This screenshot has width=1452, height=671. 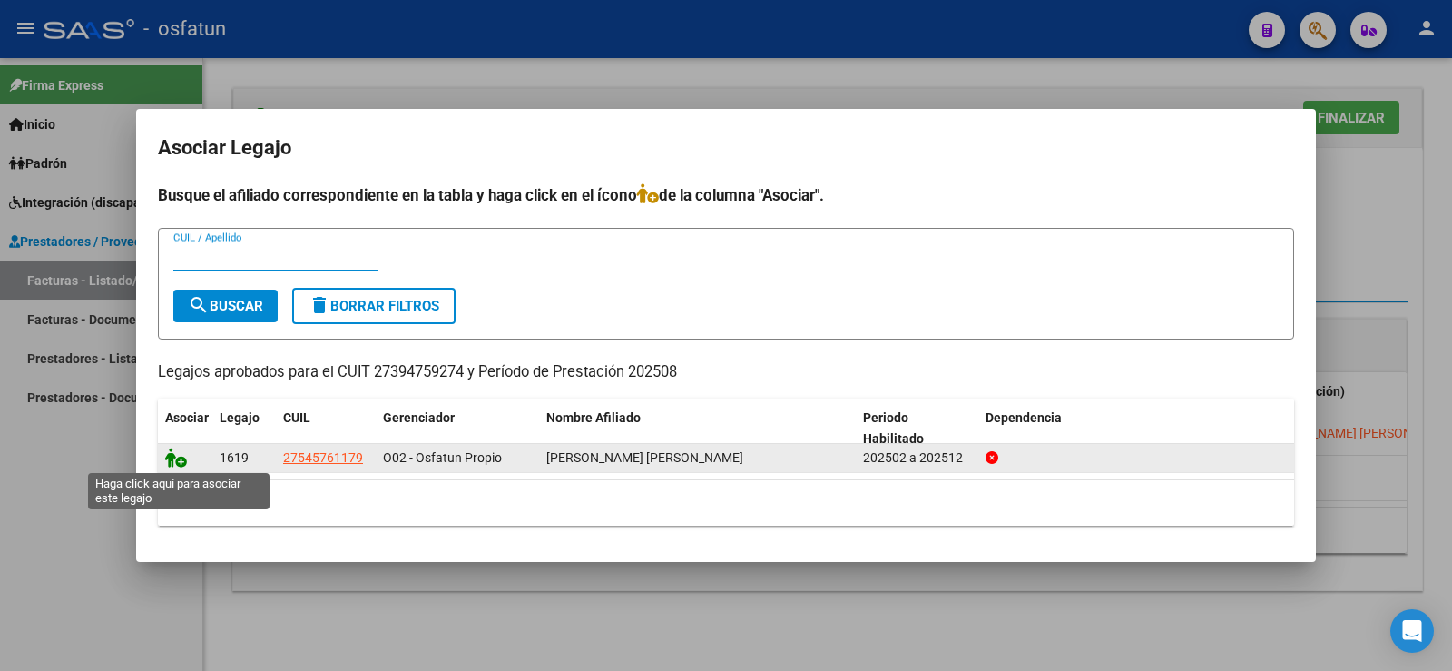 What do you see at coordinates (916, 457) in the screenshot?
I see `div: 202502 a 202512` at bounding box center [916, 457].